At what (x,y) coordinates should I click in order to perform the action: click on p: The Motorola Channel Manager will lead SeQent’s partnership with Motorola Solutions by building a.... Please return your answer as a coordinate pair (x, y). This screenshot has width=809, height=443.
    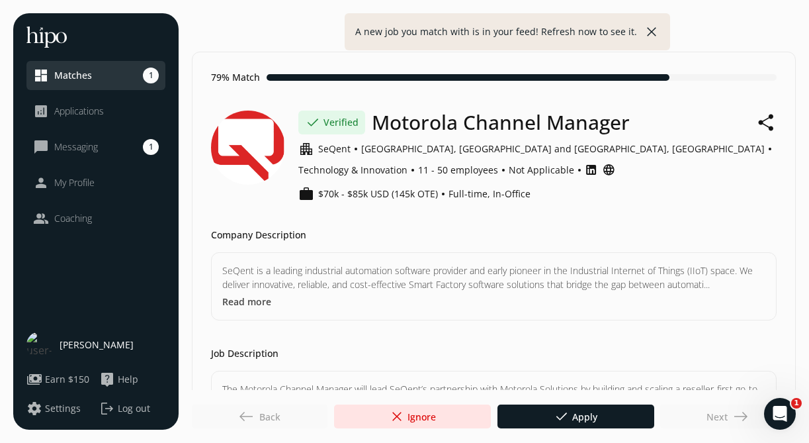
    Looking at the image, I should click on (494, 396).